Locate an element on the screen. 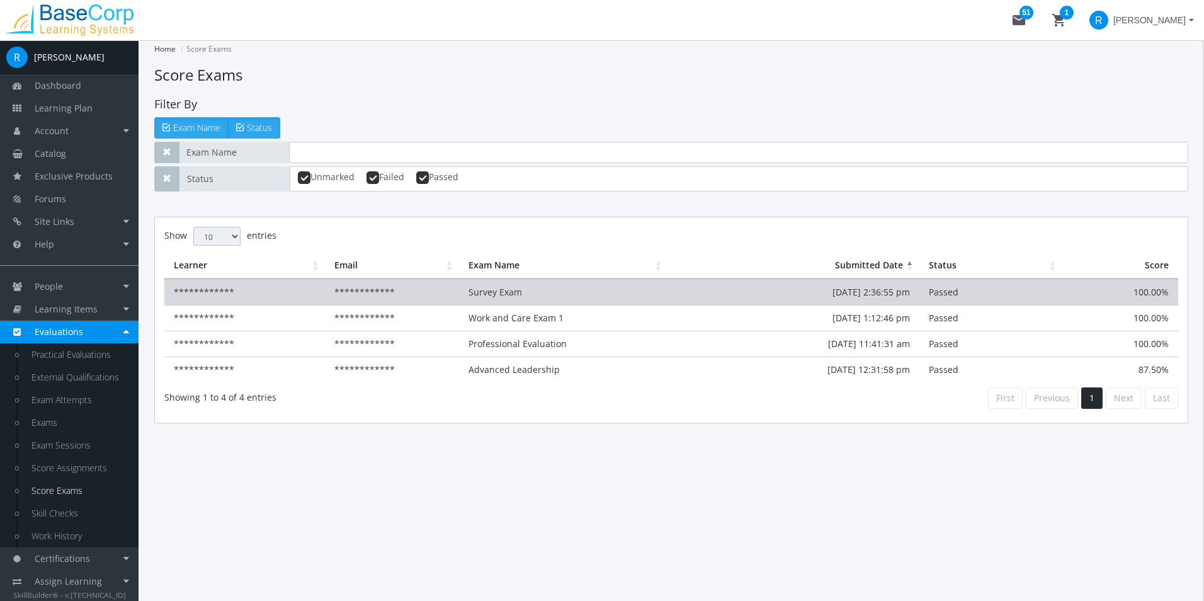 The image size is (1204, 601). a: Score Assignments is located at coordinates (79, 468).